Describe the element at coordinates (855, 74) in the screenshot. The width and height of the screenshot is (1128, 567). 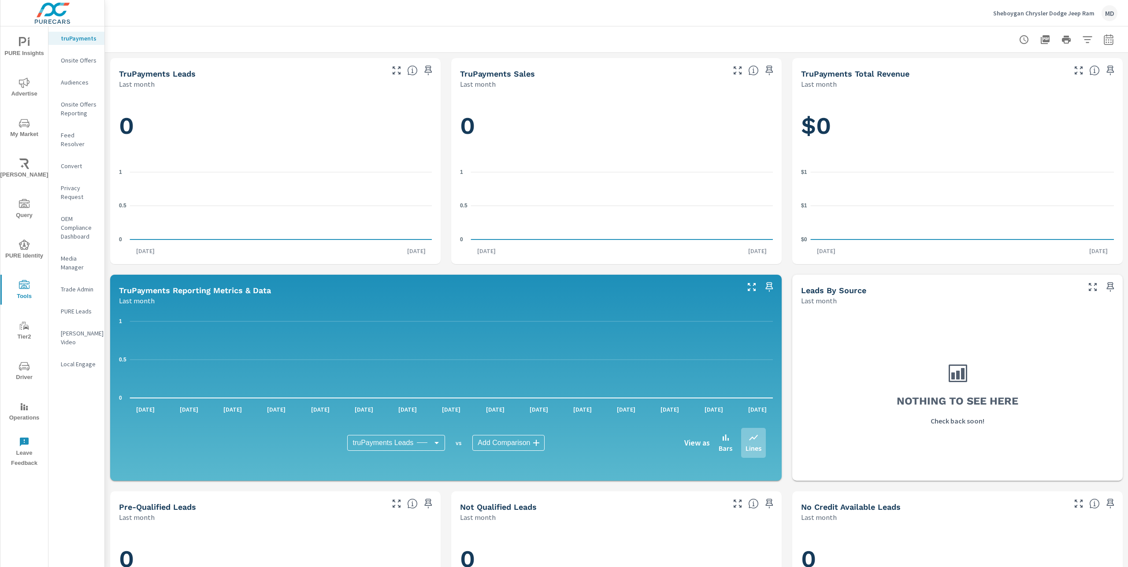
I see `h5: truPayments Total Revenue` at that location.